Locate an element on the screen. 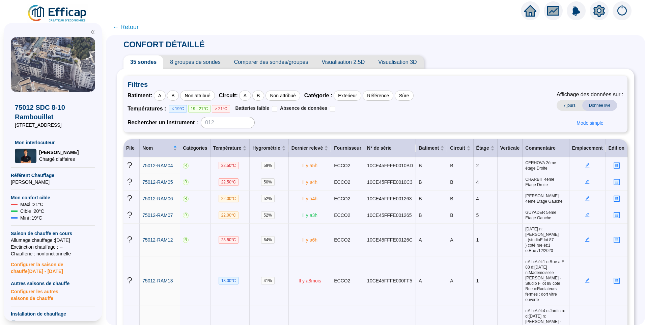  th: Circuit is located at coordinates (460, 148).